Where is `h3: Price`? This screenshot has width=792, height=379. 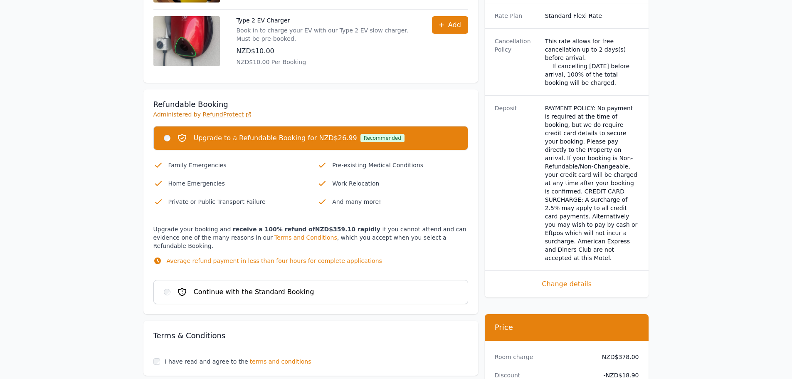 h3: Price is located at coordinates (567, 327).